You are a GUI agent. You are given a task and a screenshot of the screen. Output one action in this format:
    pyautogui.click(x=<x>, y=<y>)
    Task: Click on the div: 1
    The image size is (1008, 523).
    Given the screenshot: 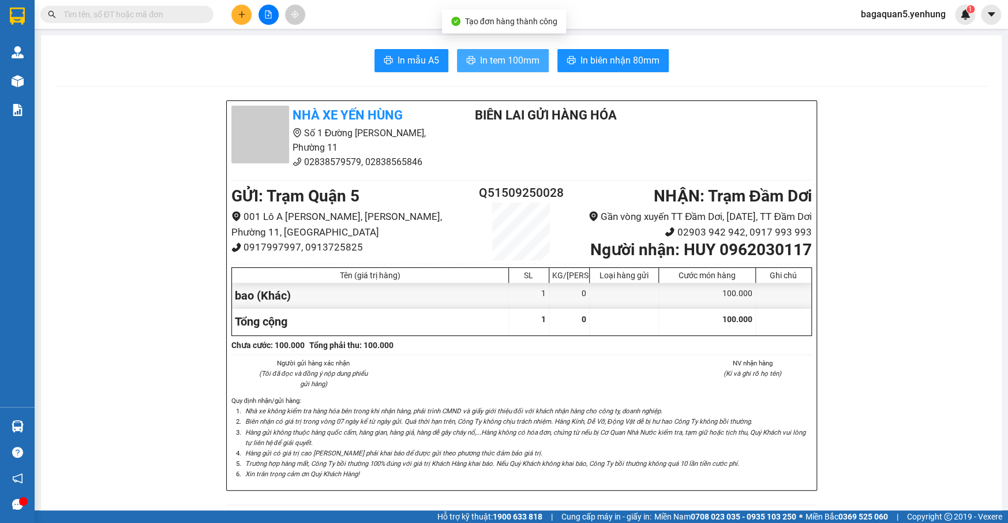 What is the action you would take?
    pyautogui.click(x=529, y=295)
    